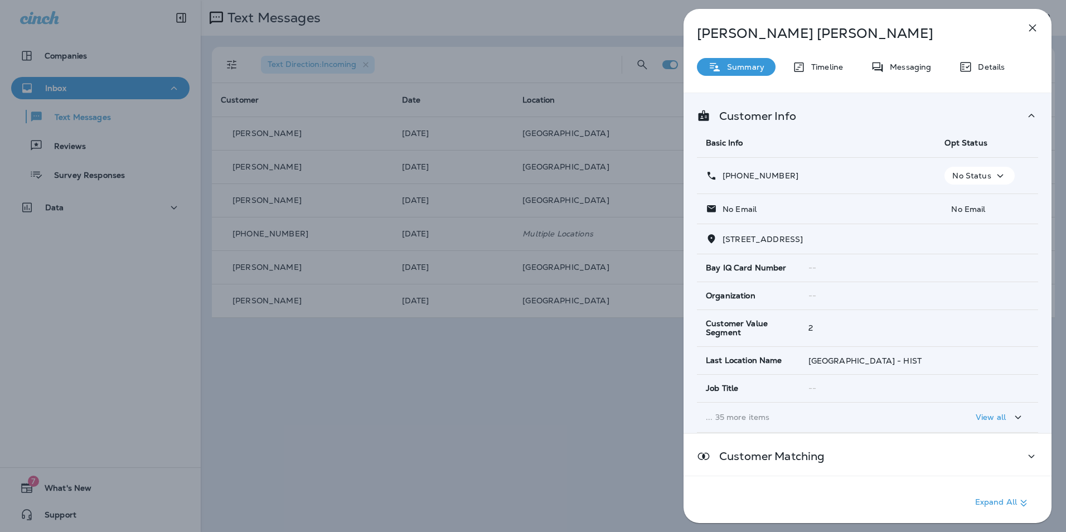 This screenshot has width=1066, height=532. What do you see at coordinates (746, 268) in the screenshot?
I see `span: Bay IQ Card Number` at bounding box center [746, 268].